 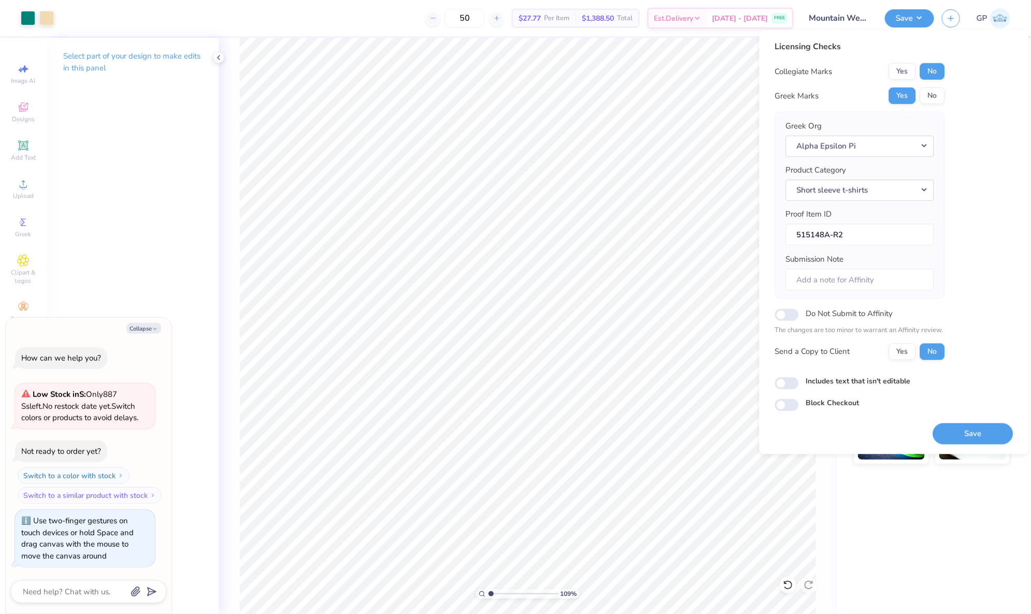 I want to click on img: Switch to a similar product with stock, so click(x=153, y=495).